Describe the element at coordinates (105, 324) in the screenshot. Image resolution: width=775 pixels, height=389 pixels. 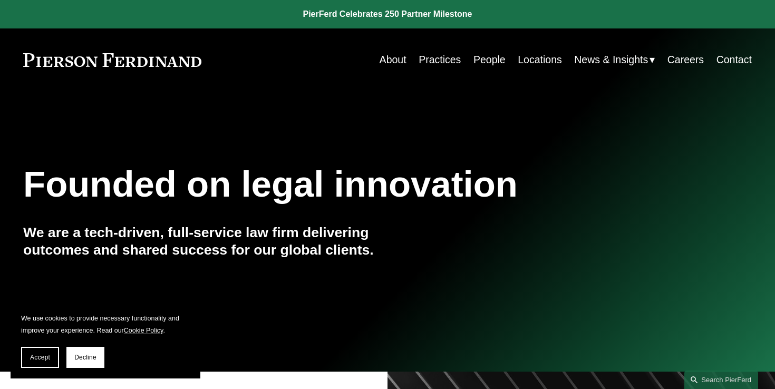
I see `p: We use cookies to provide necessary functionality and improve your experience. Read our .` at that location.